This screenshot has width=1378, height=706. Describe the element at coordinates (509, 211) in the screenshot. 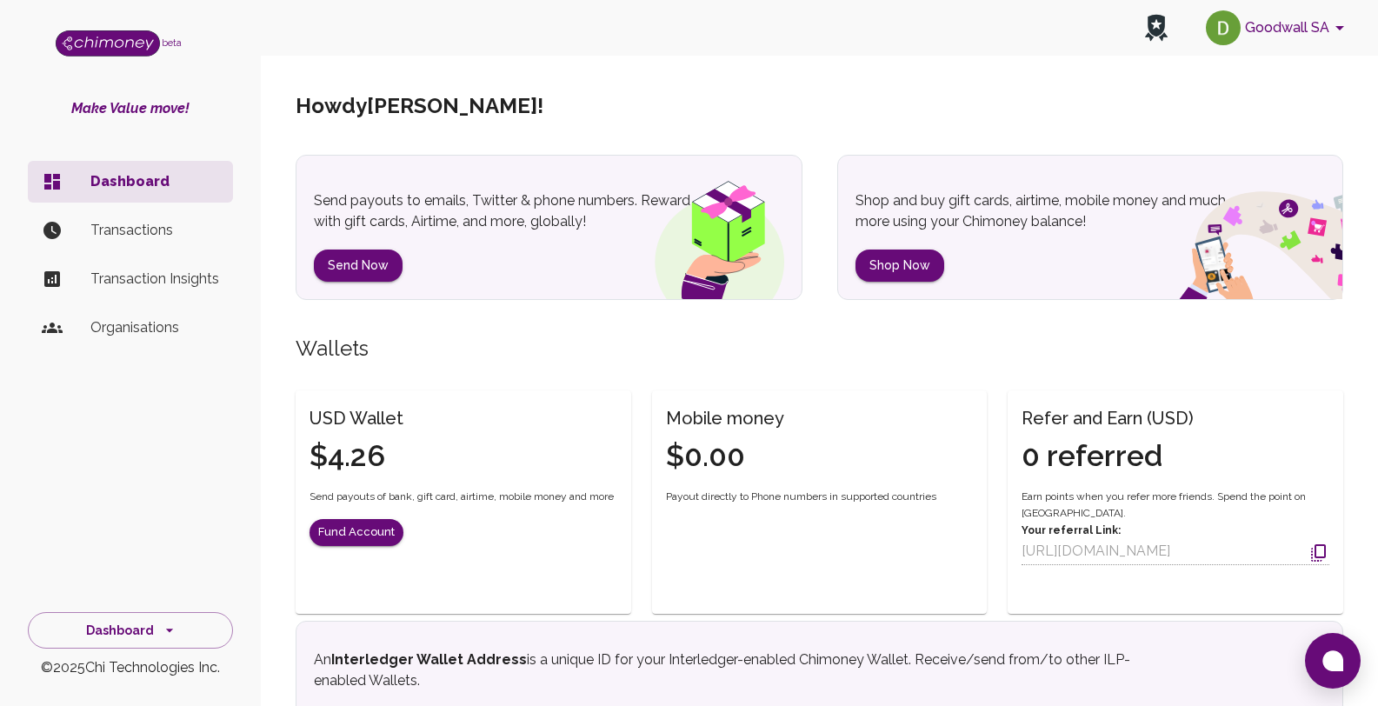

I see `p: Send payouts to emails, Twitter & phone numbers. Reward with gift cards, Airtime, and more, globa...` at that location.